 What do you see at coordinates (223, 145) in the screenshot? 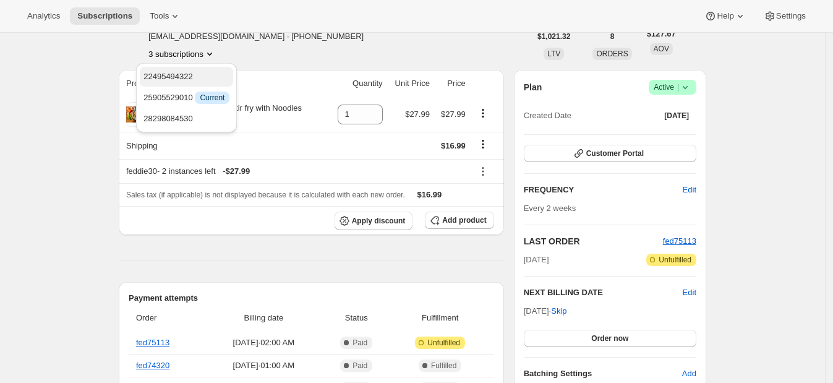
I see `th: Shipping` at bounding box center [223, 145].